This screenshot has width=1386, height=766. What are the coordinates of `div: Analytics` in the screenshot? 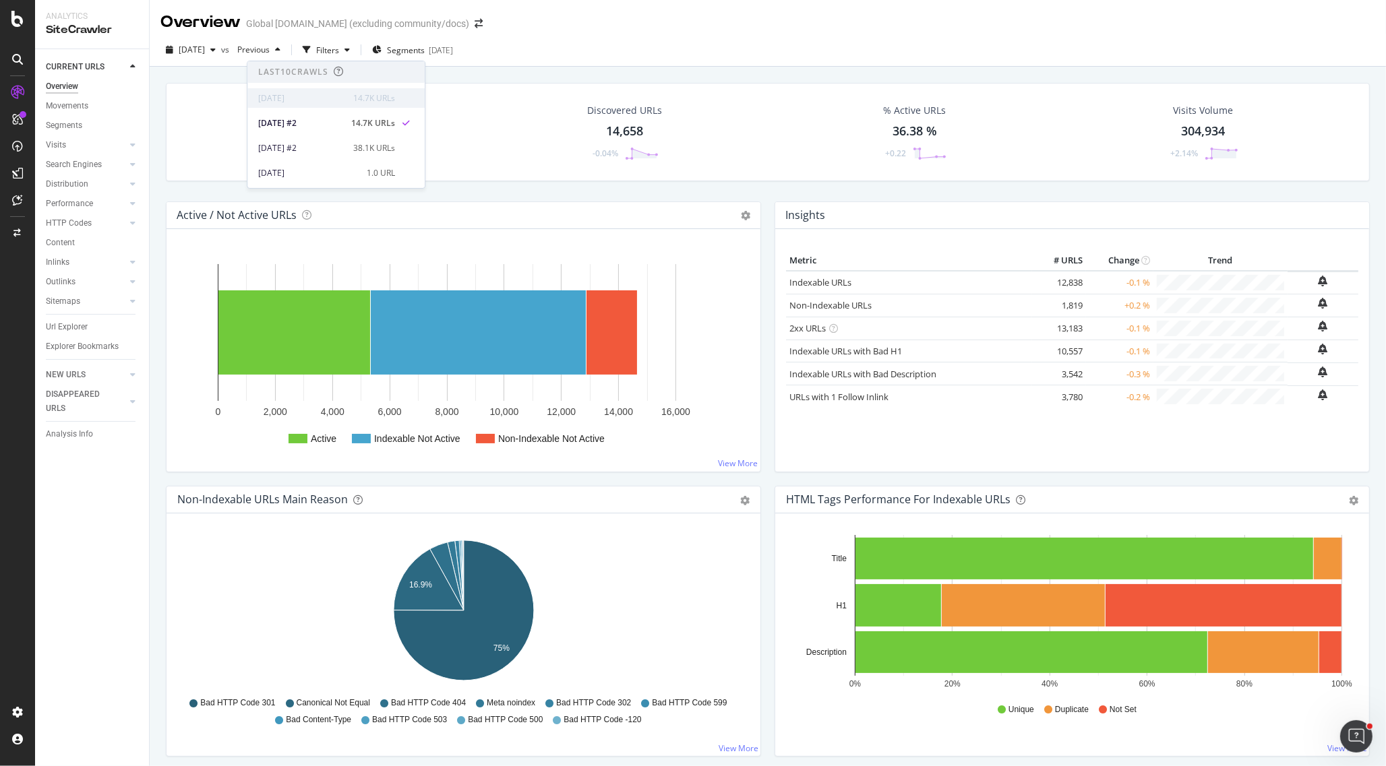 It's located at (92, 16).